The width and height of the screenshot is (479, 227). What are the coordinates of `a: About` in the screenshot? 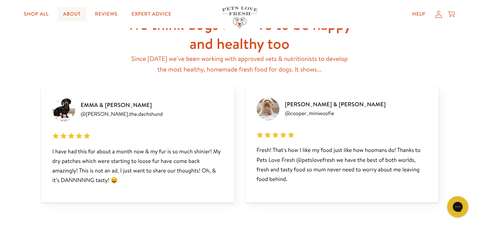 It's located at (72, 14).